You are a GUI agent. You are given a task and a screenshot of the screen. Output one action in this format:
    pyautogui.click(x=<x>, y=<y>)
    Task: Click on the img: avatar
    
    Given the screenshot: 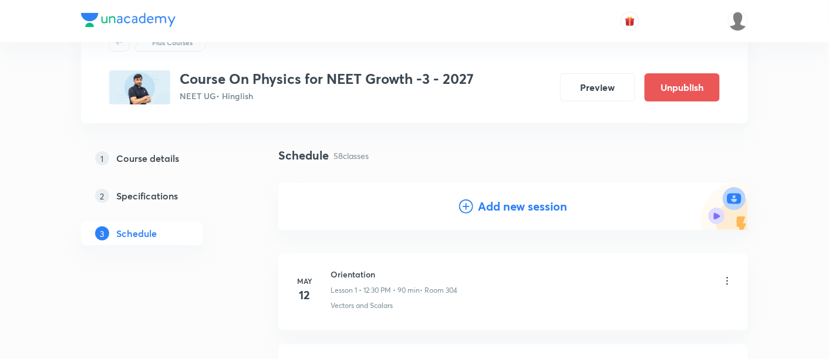 What is the action you would take?
    pyautogui.click(x=630, y=21)
    